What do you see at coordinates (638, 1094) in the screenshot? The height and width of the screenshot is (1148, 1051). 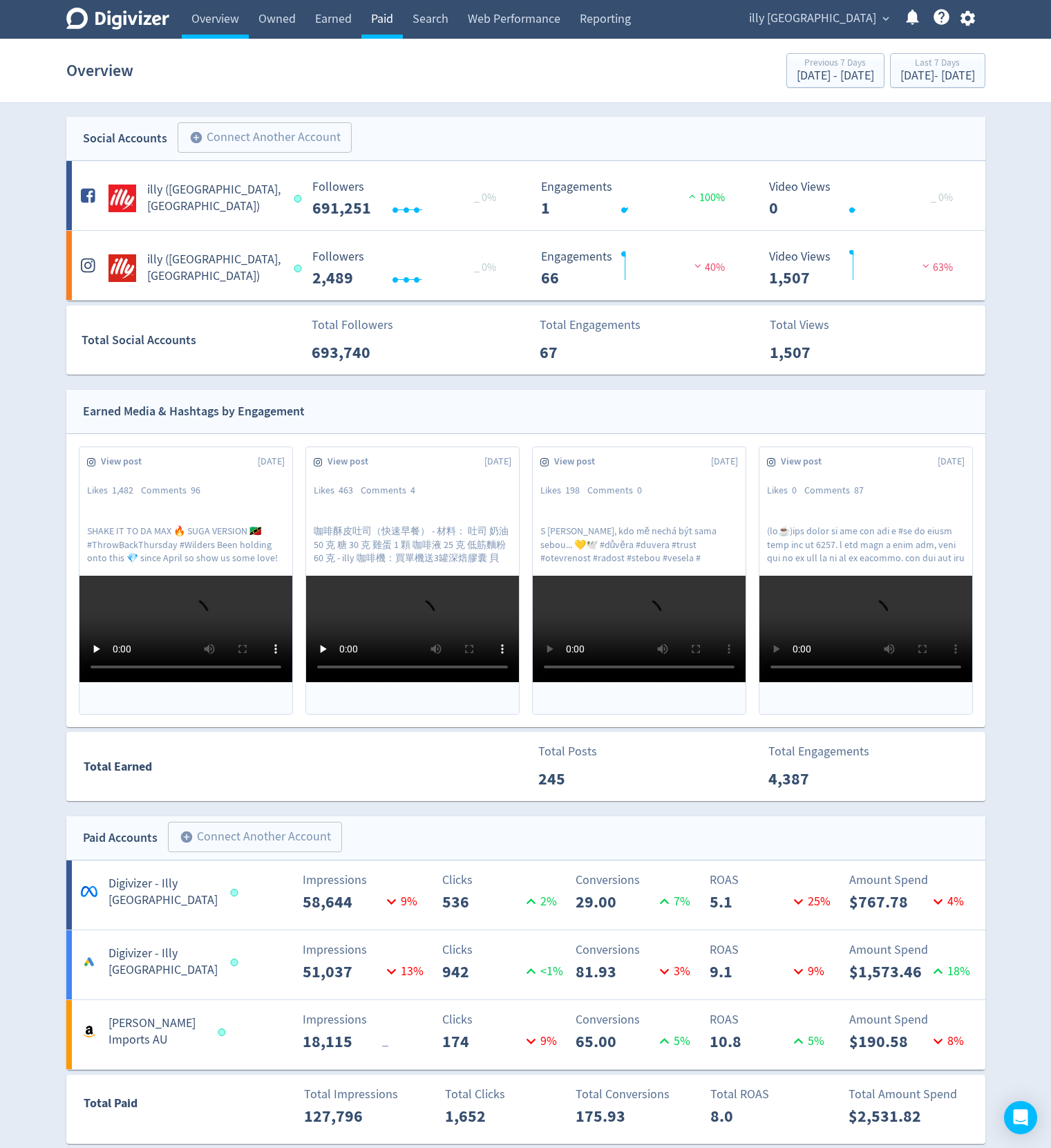 I see `p: Total Conversions` at bounding box center [638, 1094].